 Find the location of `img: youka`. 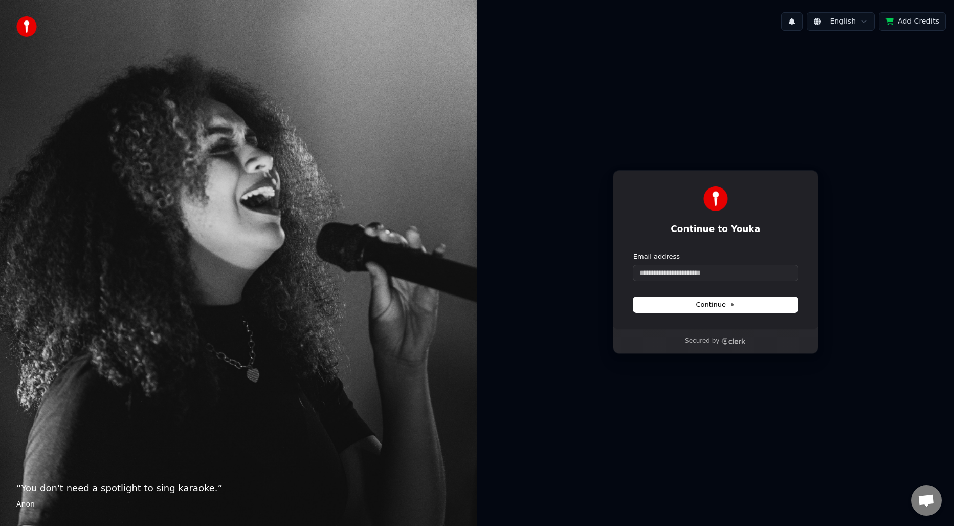

img: youka is located at coordinates (27, 27).